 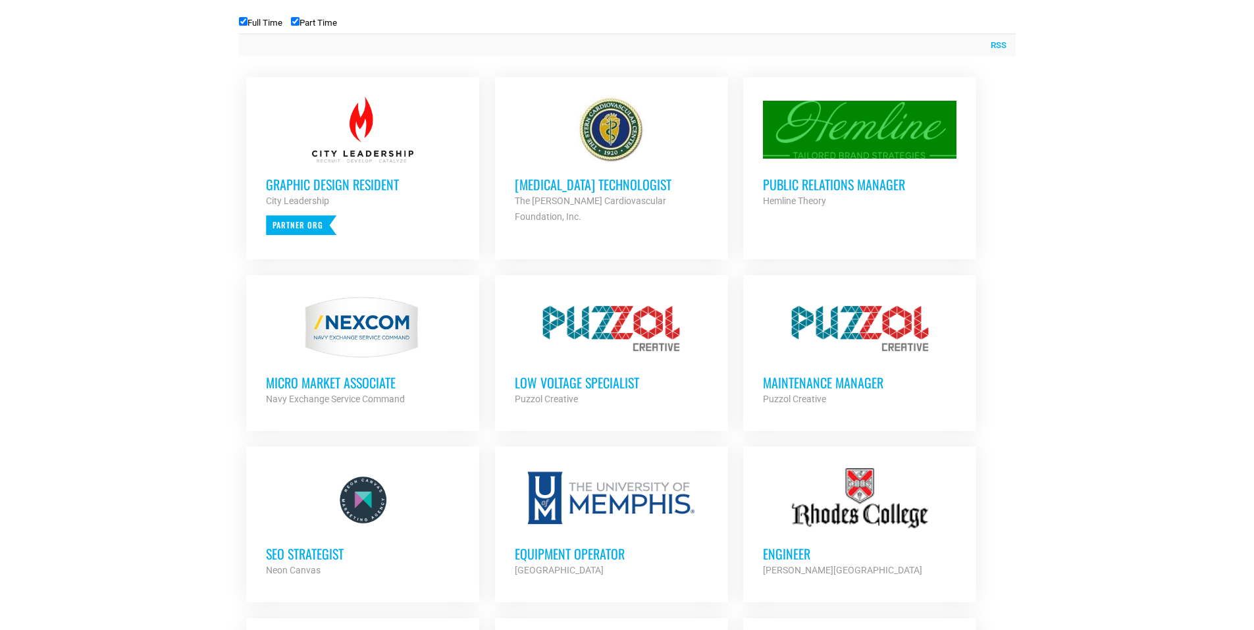 What do you see at coordinates (860, 351) in the screenshot?
I see `a: Maintenance Manager Puzzol Creative` at bounding box center [860, 351].